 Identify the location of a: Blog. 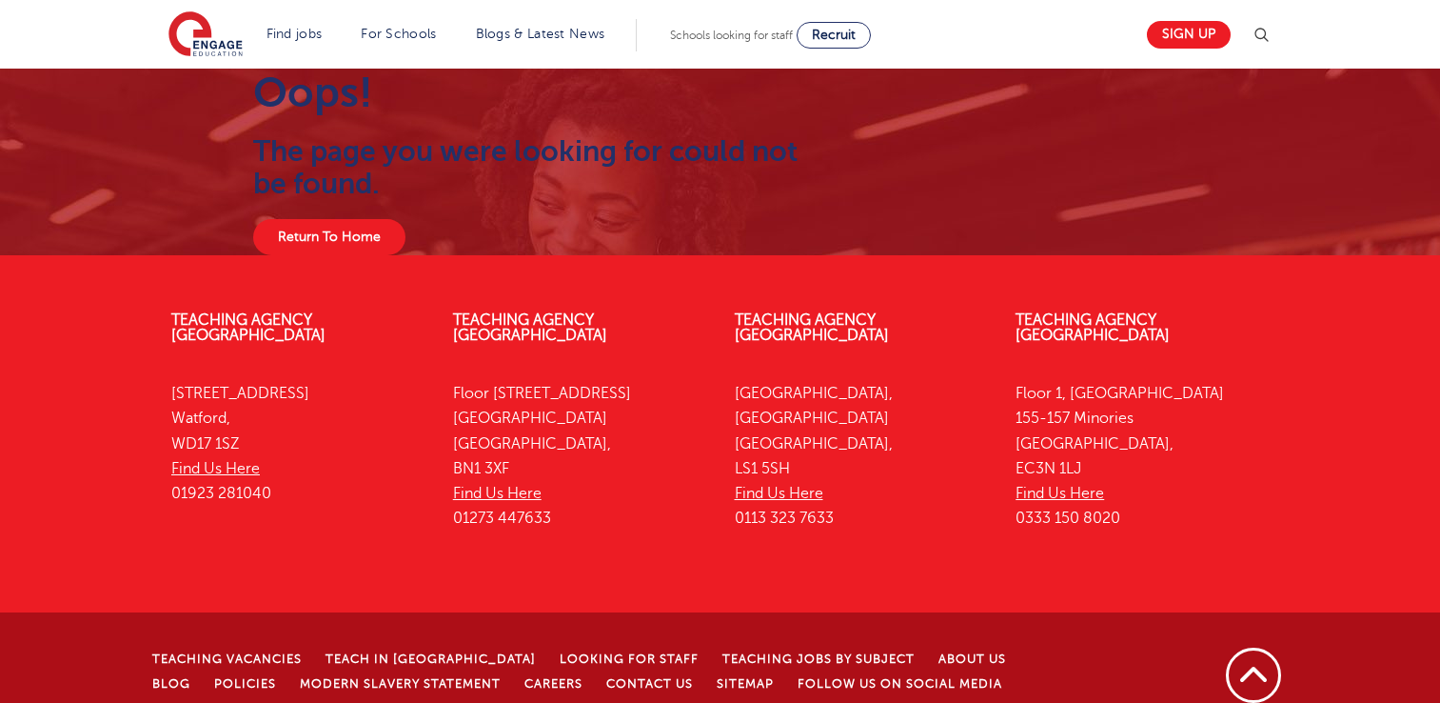
(171, 684).